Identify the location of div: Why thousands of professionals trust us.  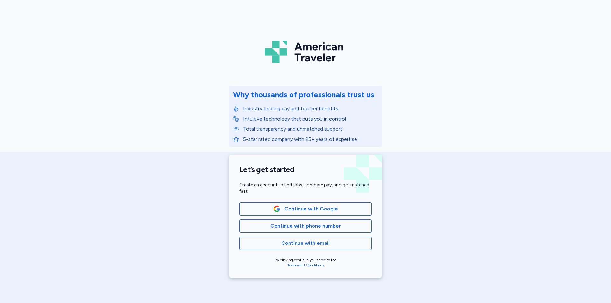
(304, 95).